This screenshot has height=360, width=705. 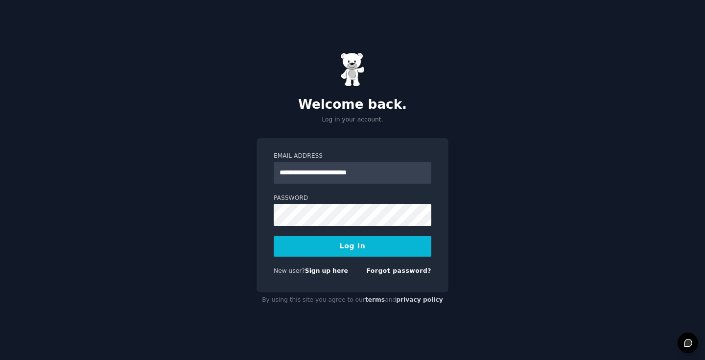 What do you see at coordinates (353, 198) in the screenshot?
I see `label: Password` at bounding box center [353, 198].